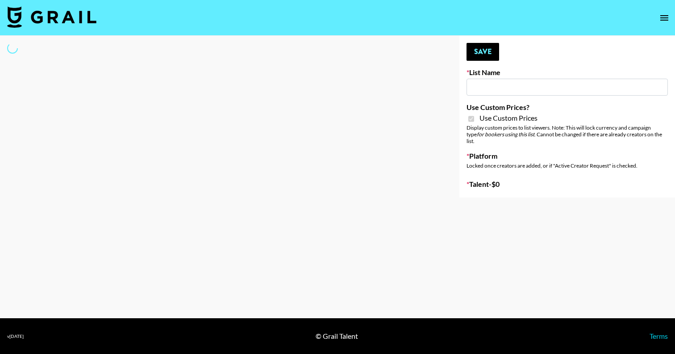 The image size is (675, 354). I want to click on div: Display custom prices to list viewers. Note: This will lock currency and campaign type . Cannot b..., so click(567, 134).